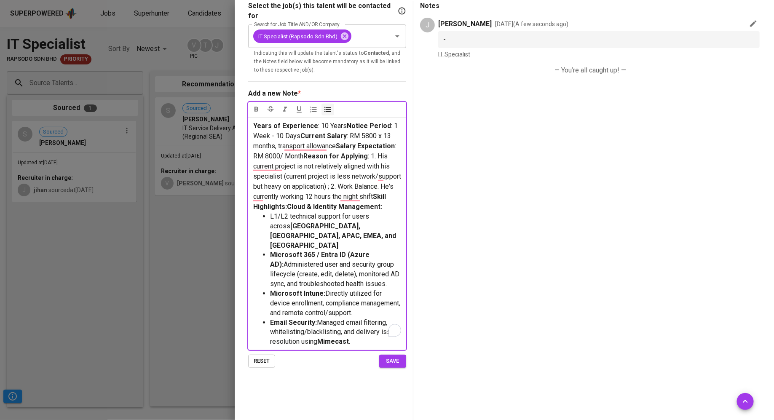  I want to click on p: Select the job(s) this talent will be contacted for, so click(322, 11).